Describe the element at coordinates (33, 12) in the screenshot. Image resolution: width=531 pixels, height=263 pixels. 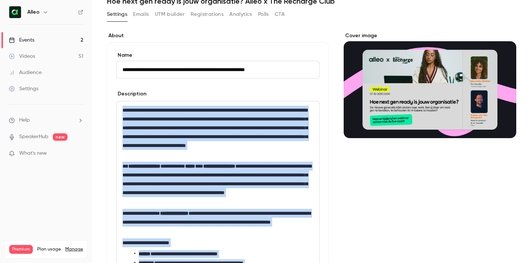
I see `h6: Alleo` at that location.